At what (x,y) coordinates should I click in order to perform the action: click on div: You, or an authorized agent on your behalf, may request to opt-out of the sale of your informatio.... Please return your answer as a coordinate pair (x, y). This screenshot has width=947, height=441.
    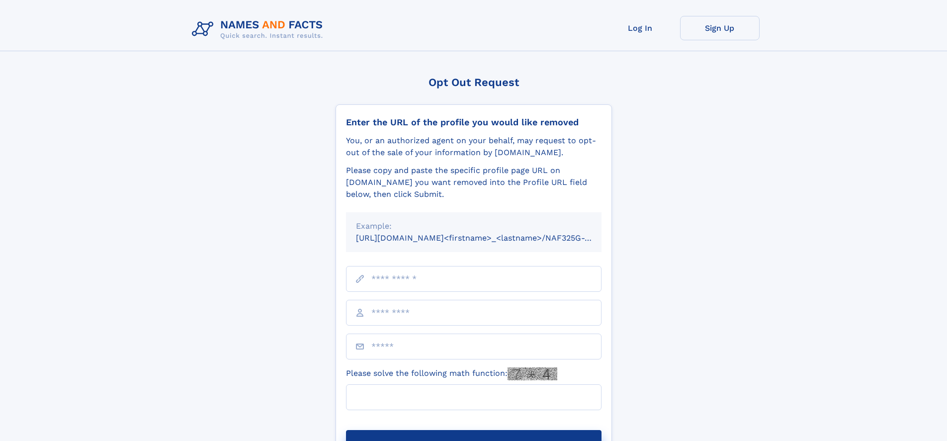
    Looking at the image, I should click on (474, 147).